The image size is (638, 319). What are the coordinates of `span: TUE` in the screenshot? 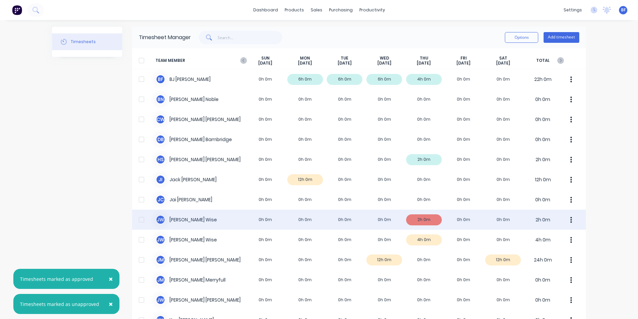 It's located at (345, 58).